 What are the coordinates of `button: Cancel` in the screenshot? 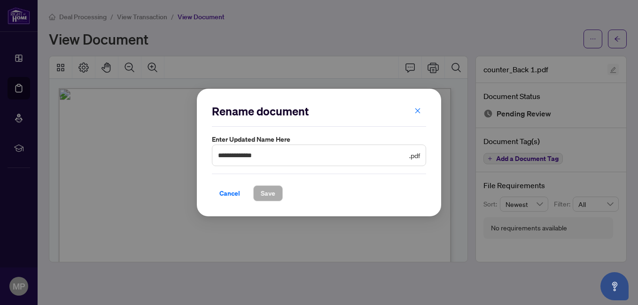 It's located at (230, 194).